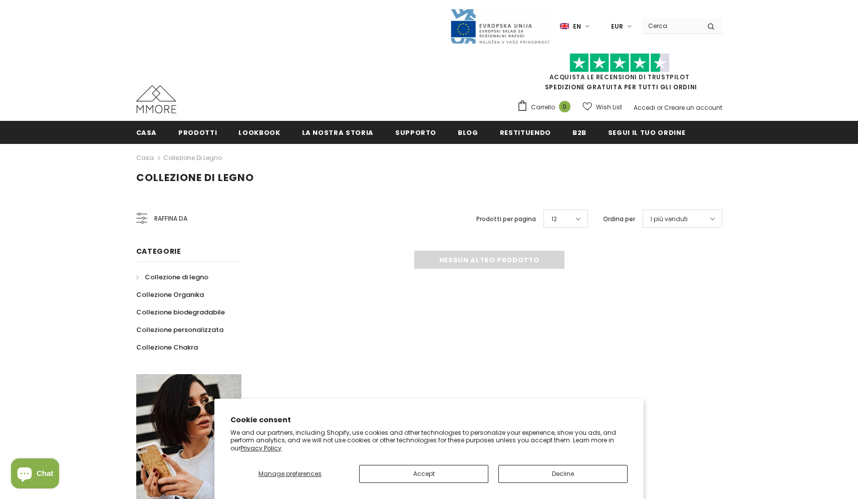 Image resolution: width=858 pixels, height=499 pixels. What do you see at coordinates (580, 132) in the screenshot?
I see `a: B2B` at bounding box center [580, 132].